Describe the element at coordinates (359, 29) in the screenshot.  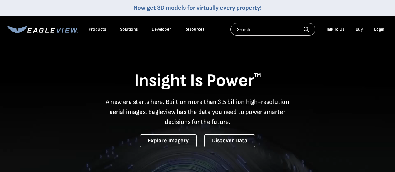
I see `a: Buy` at that location.